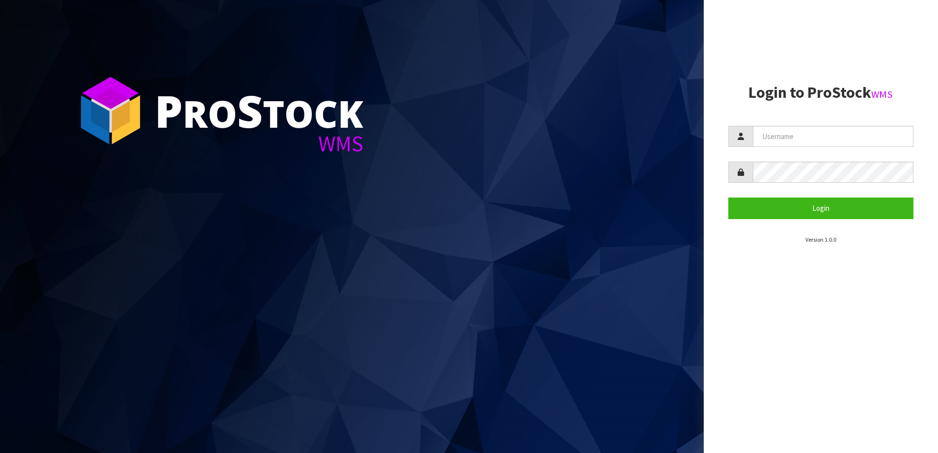 Image resolution: width=938 pixels, height=453 pixels. Describe the element at coordinates (821, 92) in the screenshot. I see `h2: Login to ProStock` at that location.